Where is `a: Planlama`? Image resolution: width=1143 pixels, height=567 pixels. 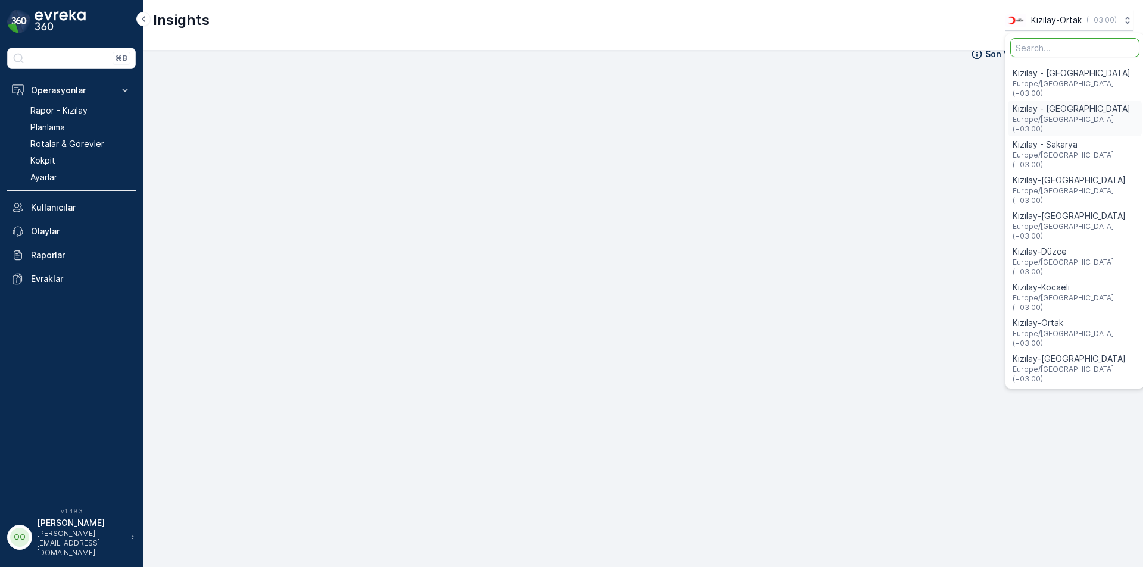 a: Planlama is located at coordinates (80, 127).